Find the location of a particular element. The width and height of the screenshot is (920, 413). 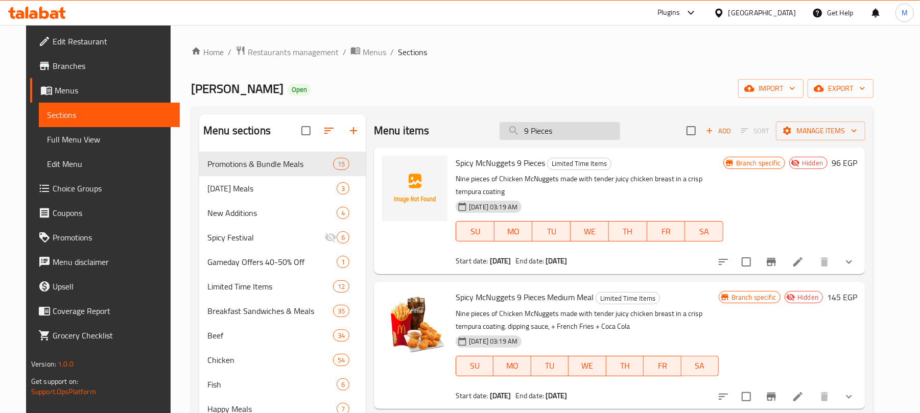

div: New Additions is located at coordinates (272, 213).